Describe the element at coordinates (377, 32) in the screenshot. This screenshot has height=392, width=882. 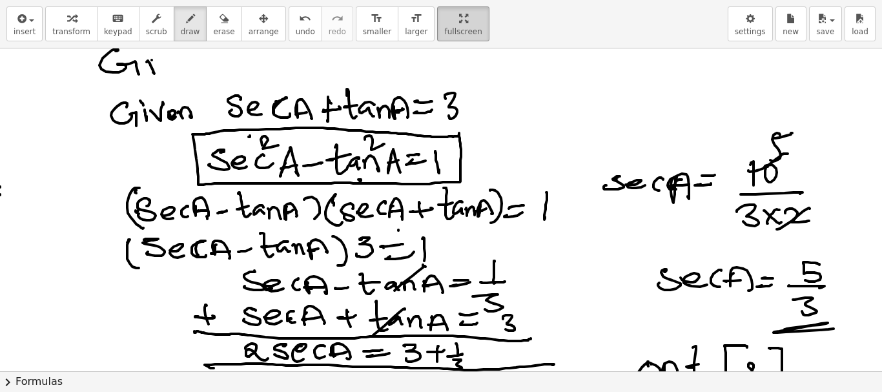
I see `span: smaller` at that location.